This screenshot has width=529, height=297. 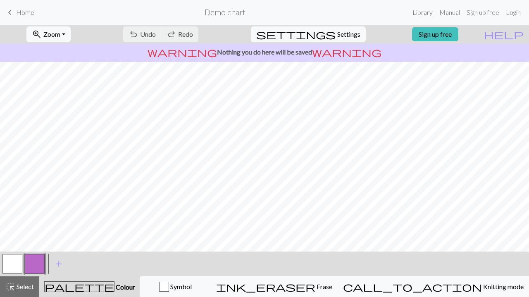 What do you see at coordinates (225, 12) in the screenshot?
I see `h2: Demo chart` at bounding box center [225, 12].